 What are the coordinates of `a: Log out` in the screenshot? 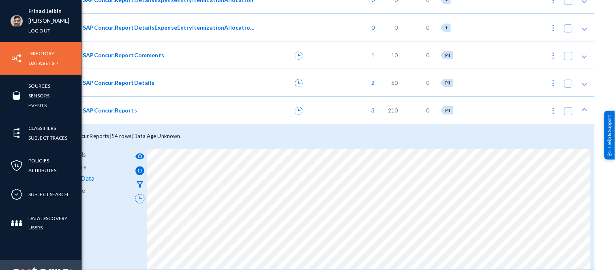 It's located at (39, 30).